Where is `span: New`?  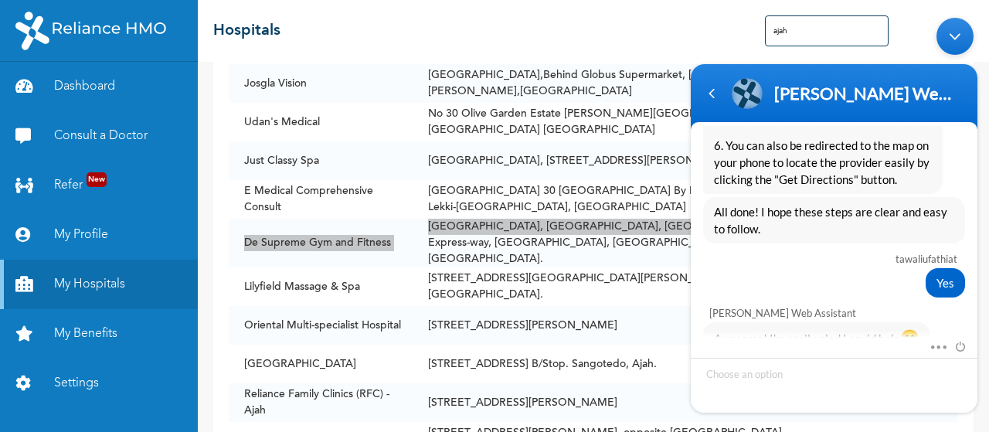
span: New is located at coordinates (97, 179).